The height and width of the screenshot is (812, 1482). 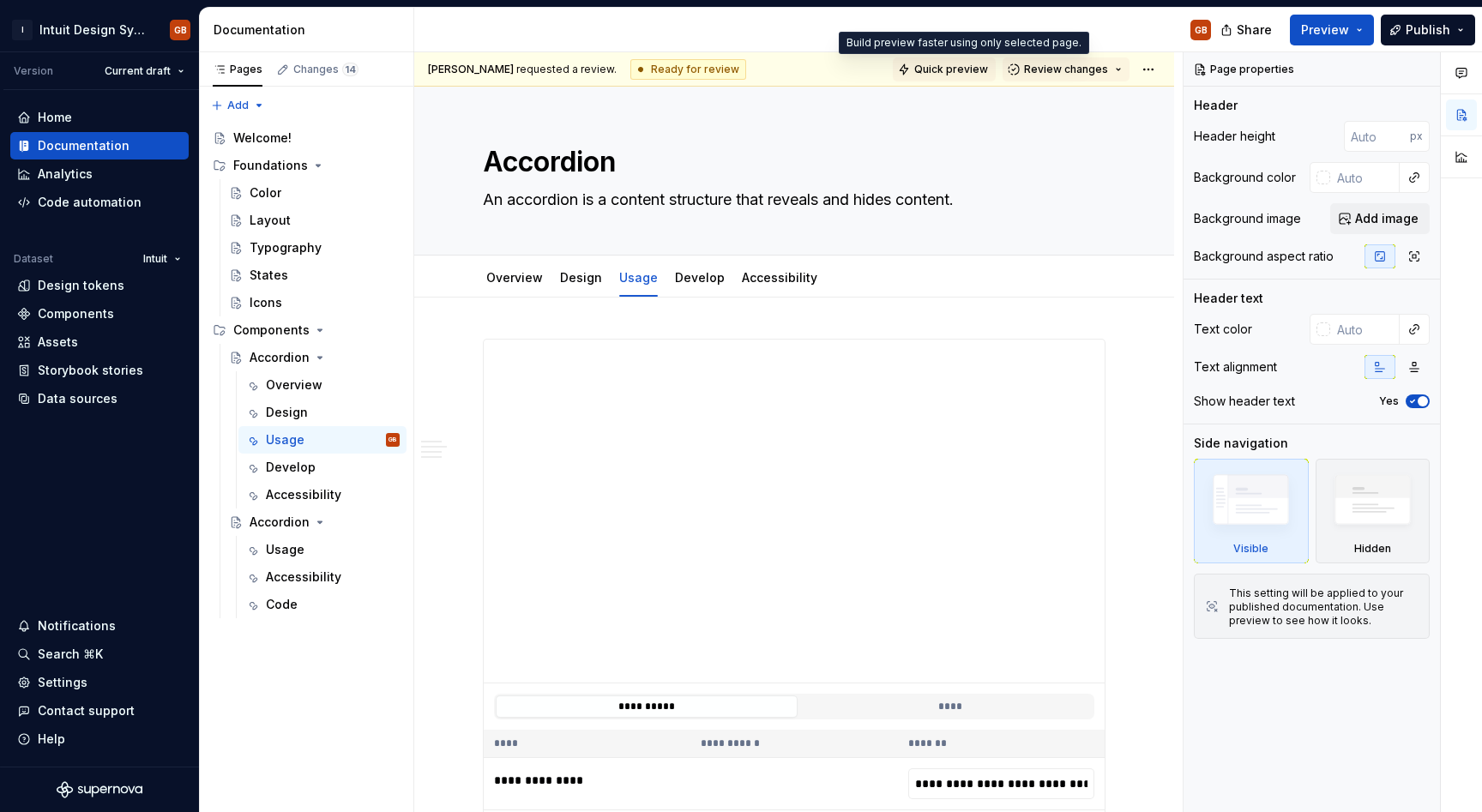 I want to click on button: IIntuit Design SystemGB, so click(x=99, y=29).